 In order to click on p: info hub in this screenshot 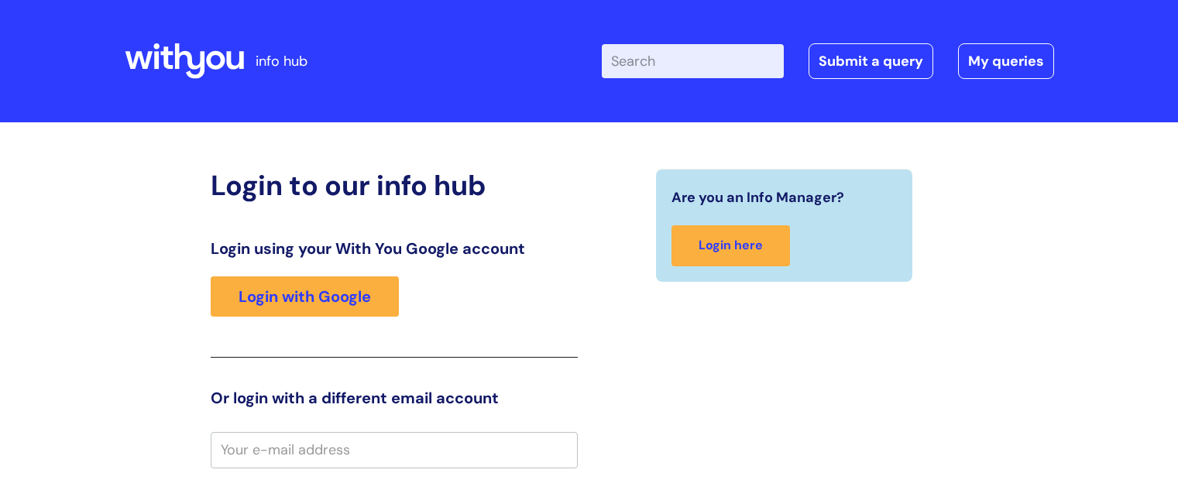, I will do `click(281, 61)`.